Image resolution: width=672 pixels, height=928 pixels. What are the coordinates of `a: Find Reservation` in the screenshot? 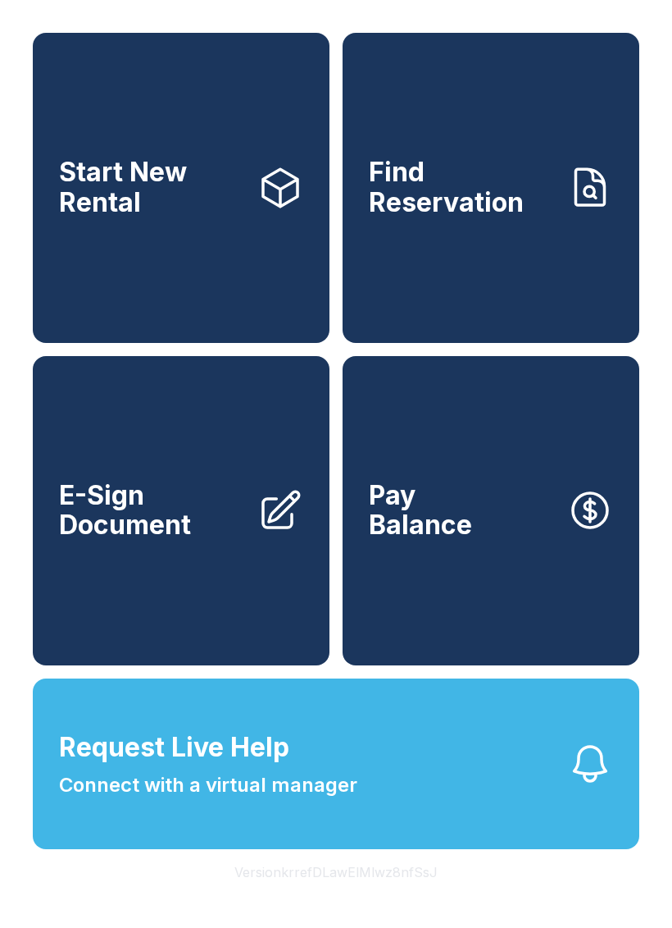 It's located at (491, 188).